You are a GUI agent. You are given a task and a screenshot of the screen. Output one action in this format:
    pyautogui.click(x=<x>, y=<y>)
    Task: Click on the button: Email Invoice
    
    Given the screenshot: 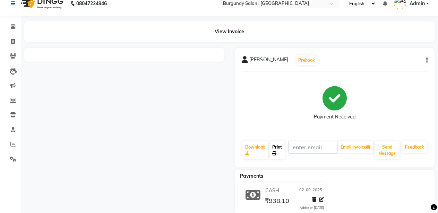 What is the action you would take?
    pyautogui.click(x=355, y=147)
    